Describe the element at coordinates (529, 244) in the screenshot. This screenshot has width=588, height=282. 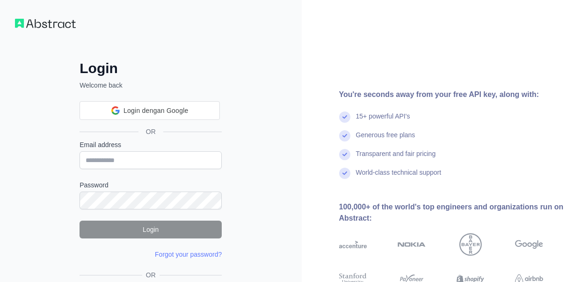
I see `img: google` at that location.